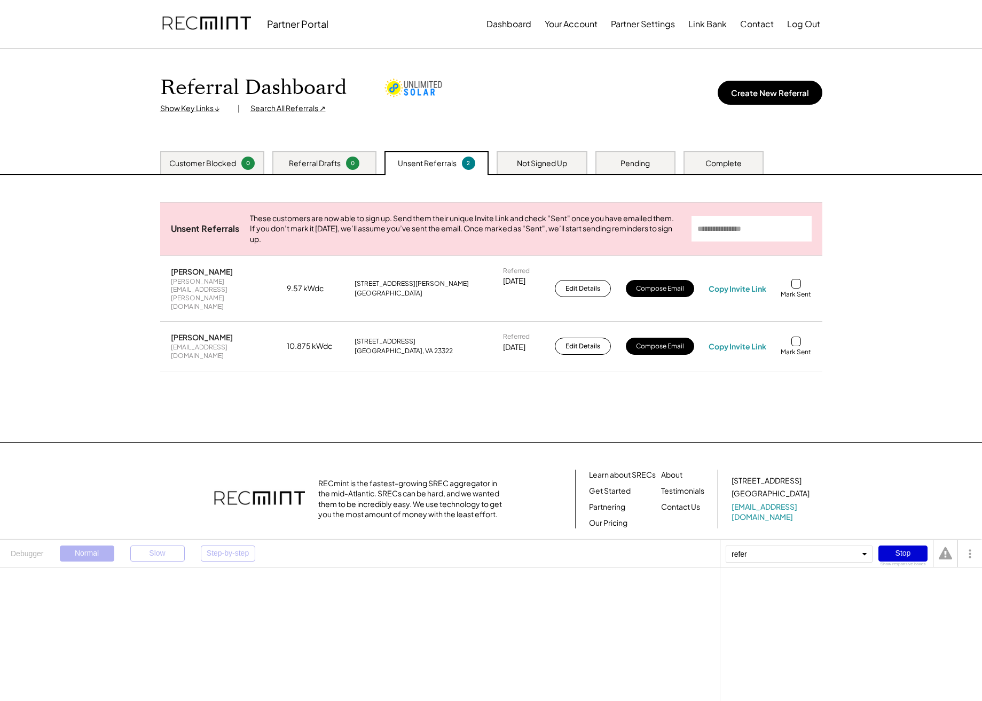 This screenshot has height=701, width=982. I want to click on button: Create New Referral, so click(770, 92).